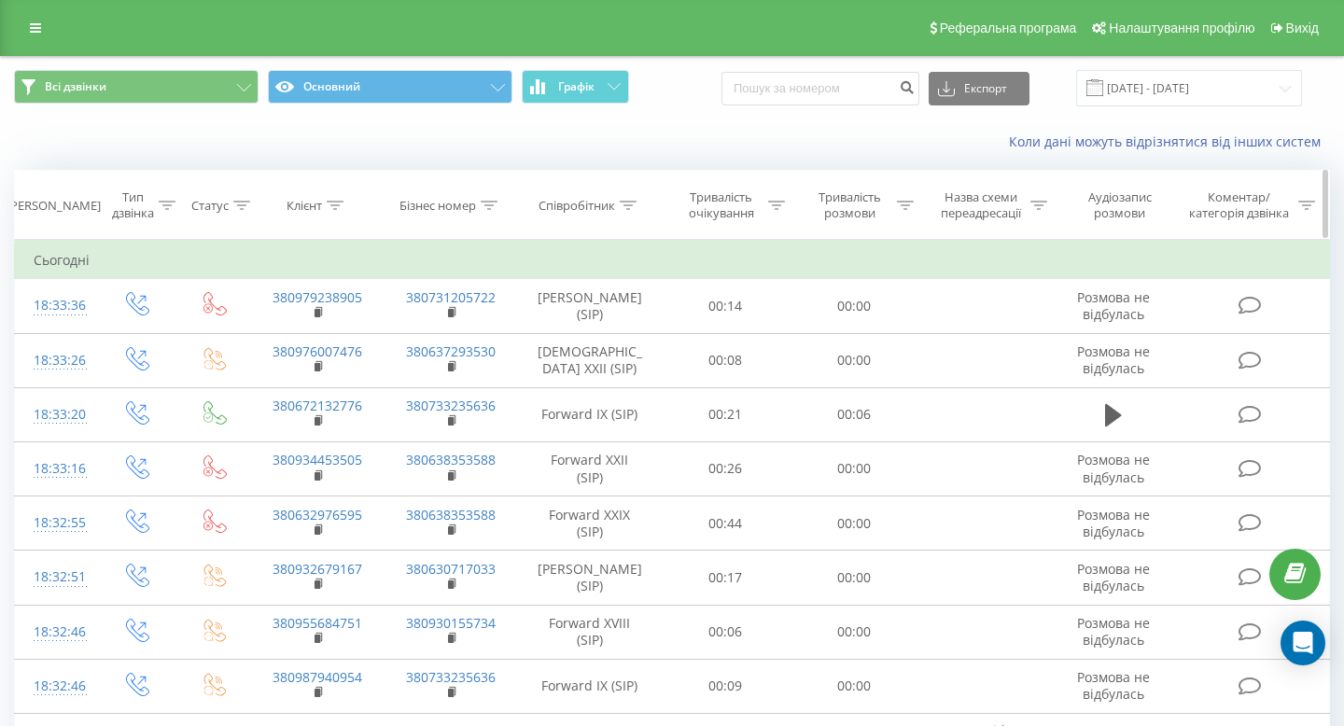 The width and height of the screenshot is (1344, 726). I want to click on a: 380932679167, so click(317, 568).